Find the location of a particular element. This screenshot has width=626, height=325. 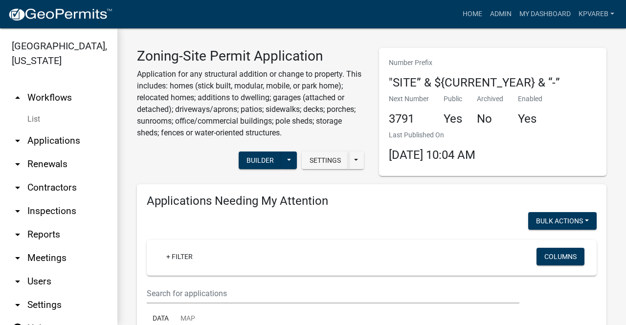

h4: No is located at coordinates (490, 119).